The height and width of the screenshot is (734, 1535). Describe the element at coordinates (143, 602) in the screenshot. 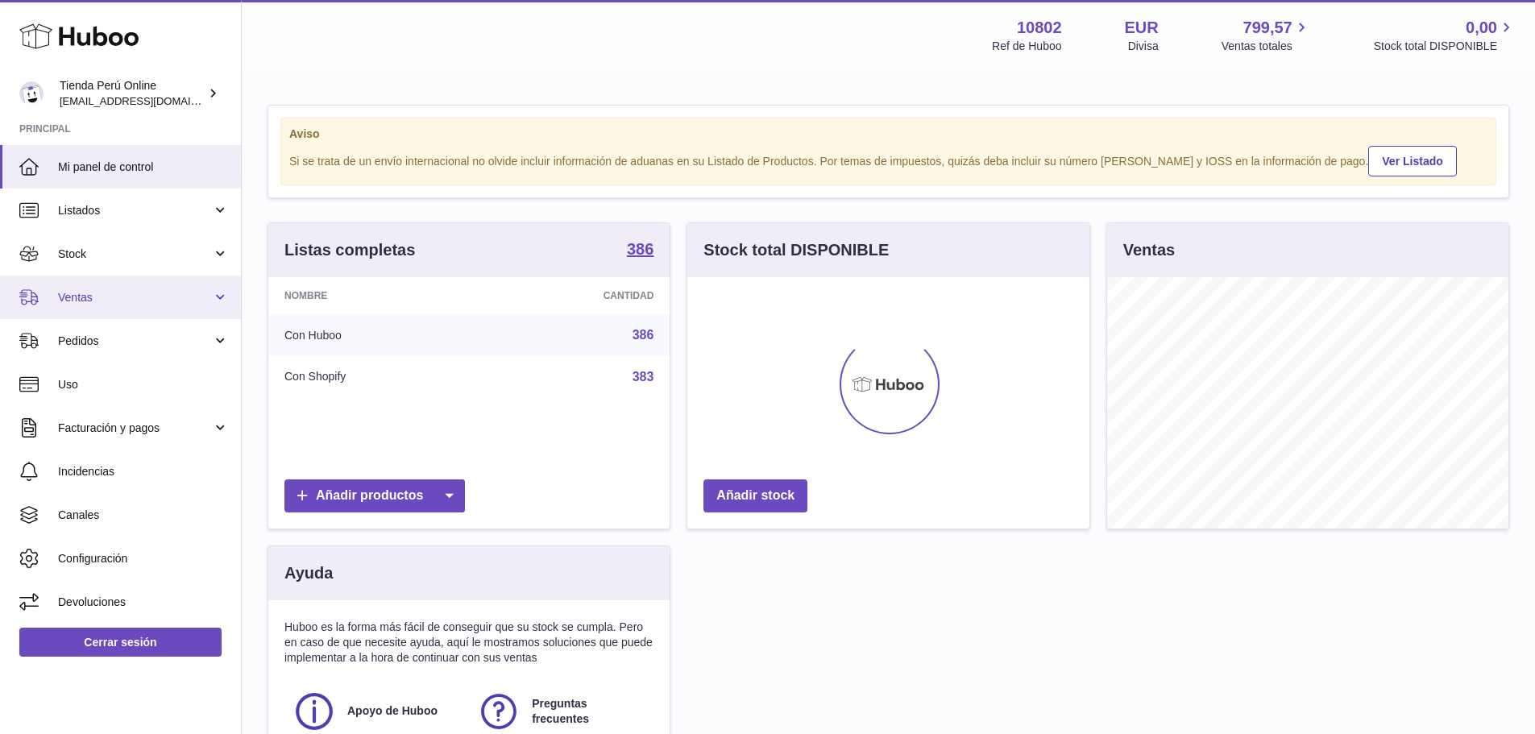

I see `span: Devoluciones` at that location.